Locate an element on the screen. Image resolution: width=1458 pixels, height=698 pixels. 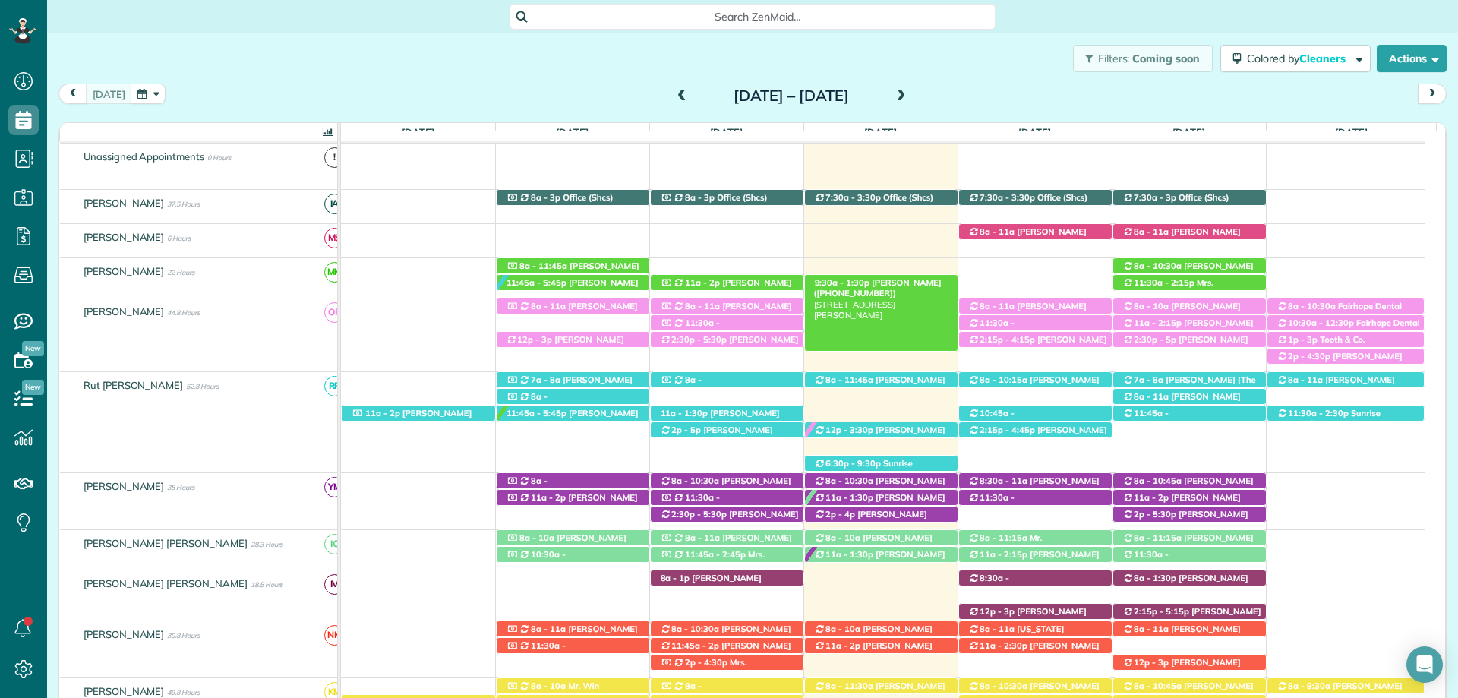
span: 8:30a - 11a is located at coordinates (1003, 481).